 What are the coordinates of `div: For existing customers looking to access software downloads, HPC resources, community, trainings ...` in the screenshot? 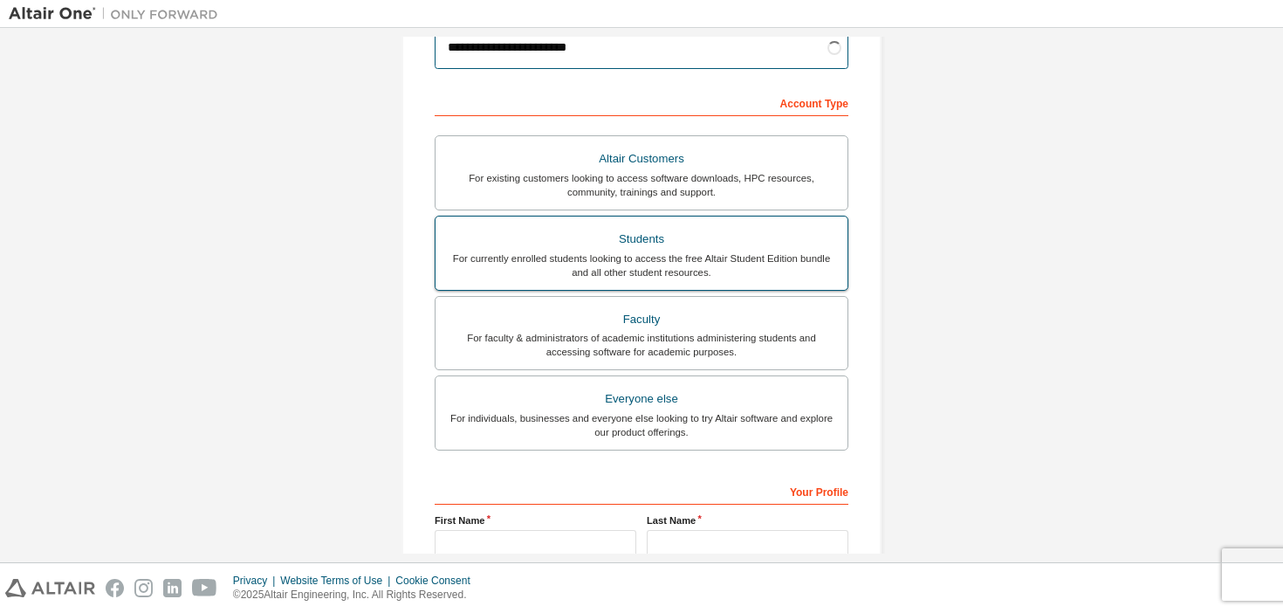 It's located at (641, 185).